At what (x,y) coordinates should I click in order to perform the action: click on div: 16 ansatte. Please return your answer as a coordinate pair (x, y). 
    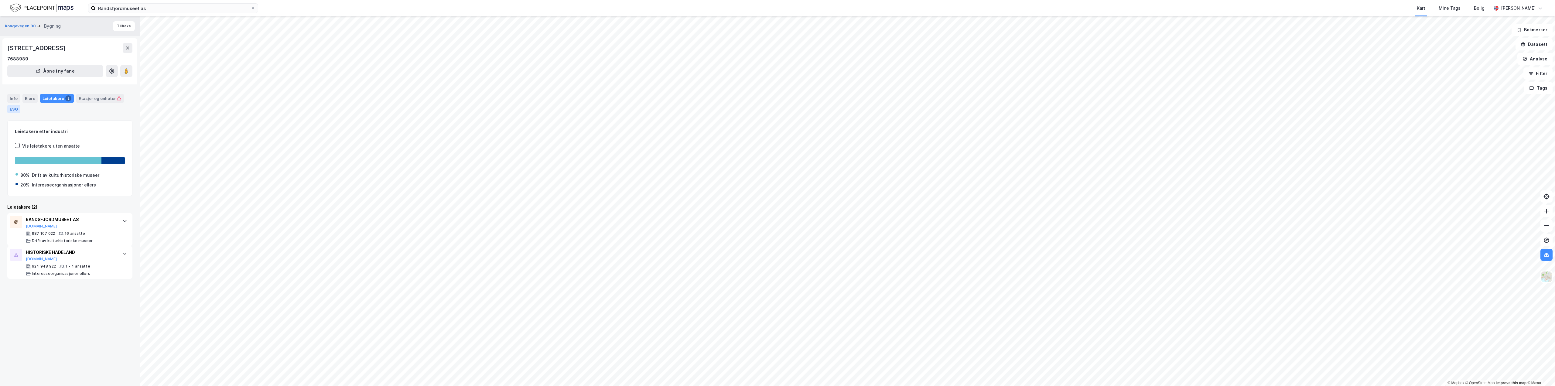
    Looking at the image, I should click on (75, 234).